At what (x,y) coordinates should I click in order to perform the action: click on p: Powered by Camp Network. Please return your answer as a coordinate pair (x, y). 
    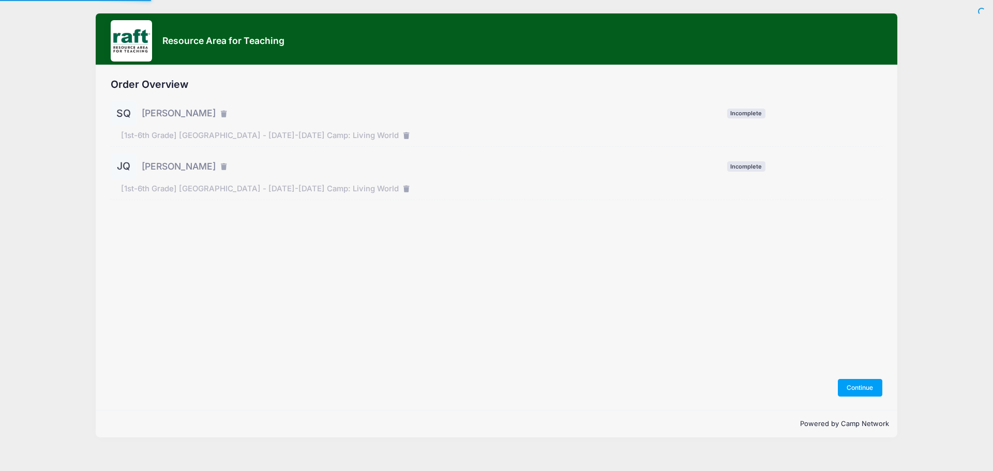
    Looking at the image, I should click on (497, 424).